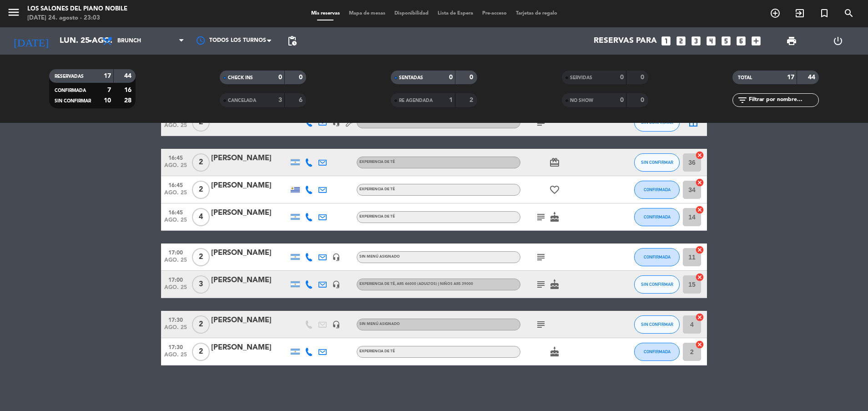 This screenshot has width=868, height=411. I want to click on i: looks_6, so click(741, 41).